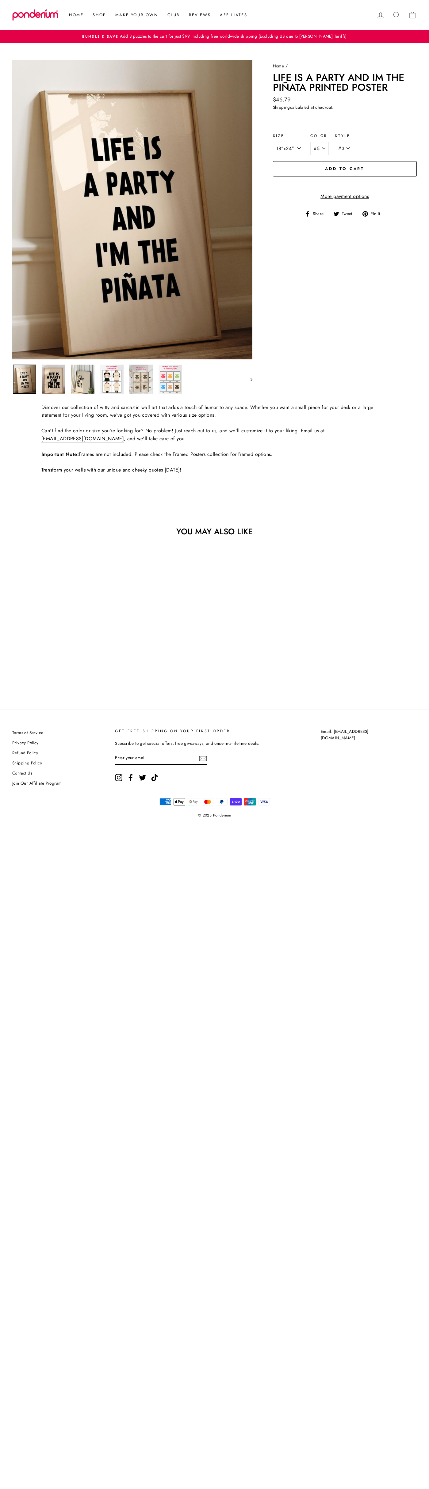  I want to click on button: Subscribe, so click(203, 758).